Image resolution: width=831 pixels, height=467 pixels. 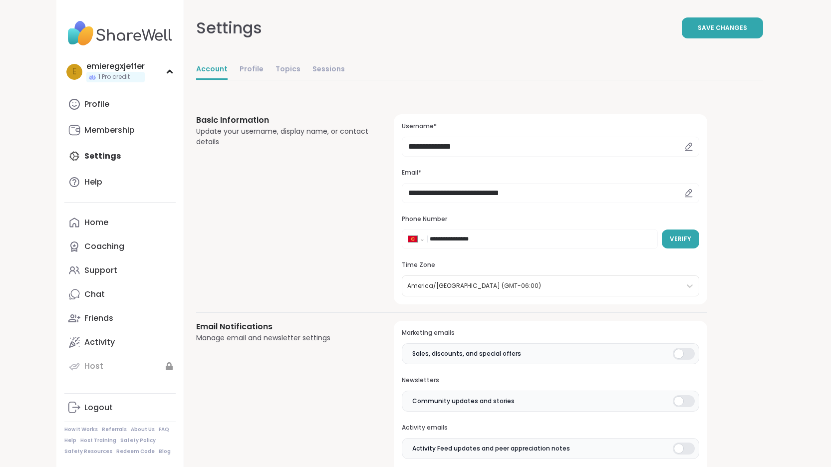 I want to click on span: Verify, so click(x=680, y=239).